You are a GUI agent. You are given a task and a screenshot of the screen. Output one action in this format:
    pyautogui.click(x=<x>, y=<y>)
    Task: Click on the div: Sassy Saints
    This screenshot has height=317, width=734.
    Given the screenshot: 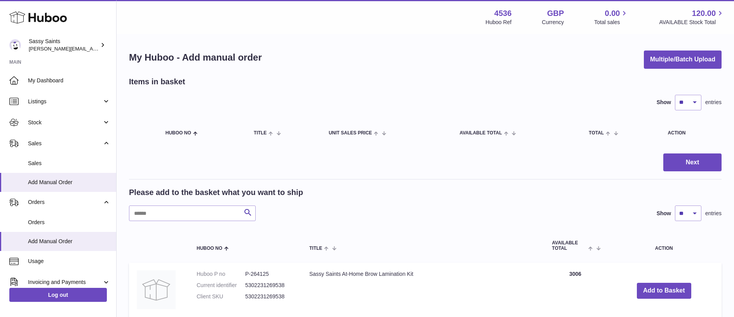 What is the action you would take?
    pyautogui.click(x=64, y=45)
    